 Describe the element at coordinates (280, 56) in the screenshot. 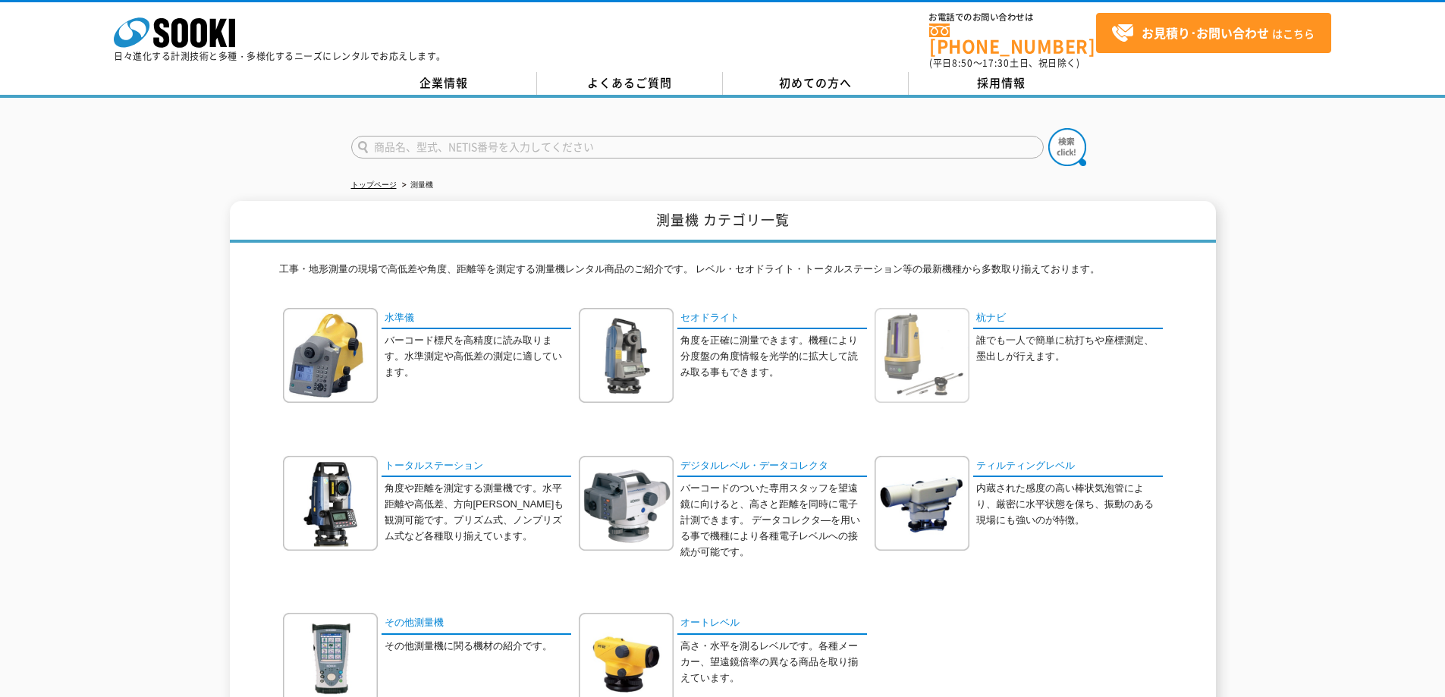

I see `p: 日々進化する計測技術と多種・多様化するニーズにレンタルでお応えします。` at that location.